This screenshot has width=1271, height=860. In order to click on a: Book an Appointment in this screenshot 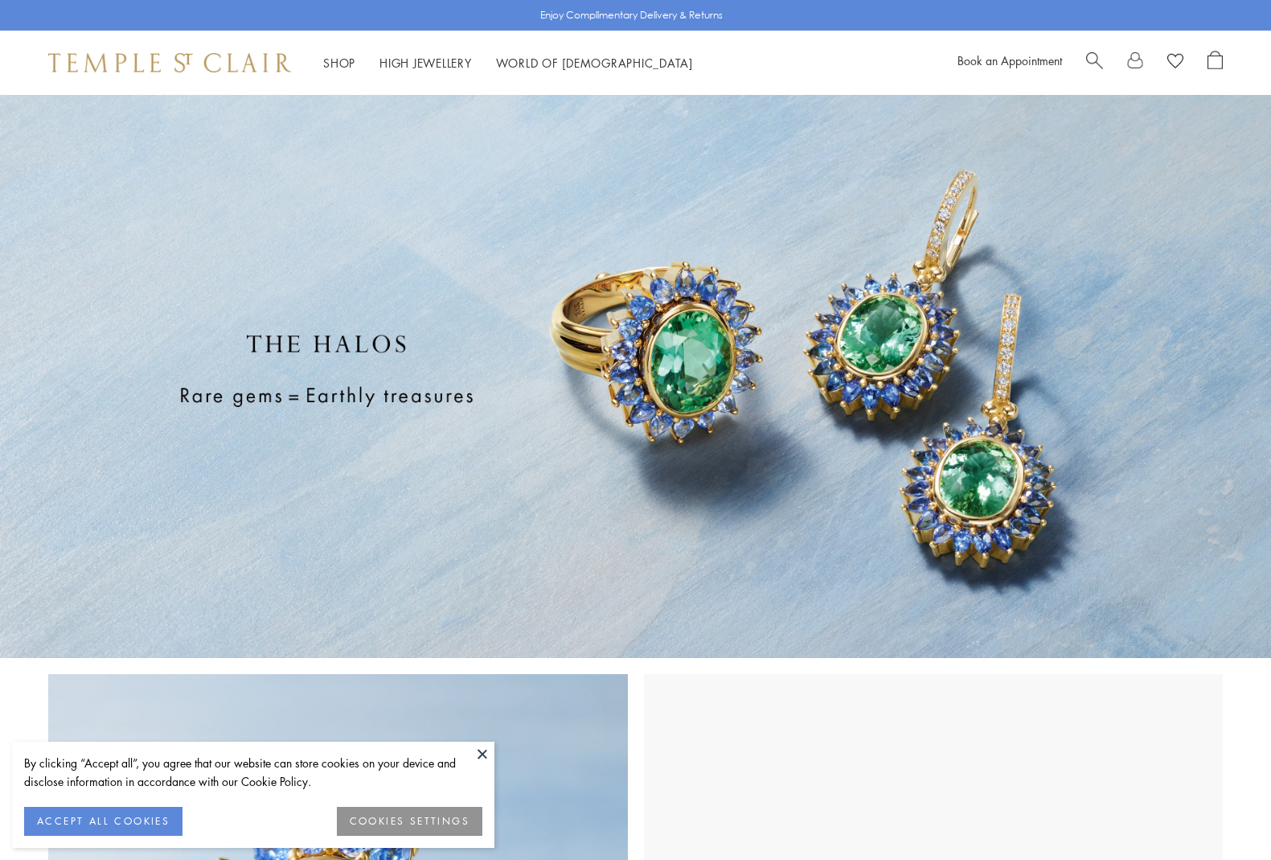, I will do `click(1010, 60)`.